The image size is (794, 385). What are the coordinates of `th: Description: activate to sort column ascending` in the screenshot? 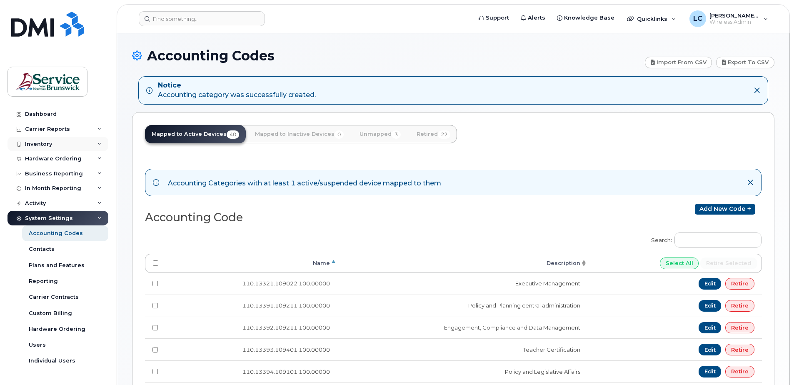 It's located at (462, 263).